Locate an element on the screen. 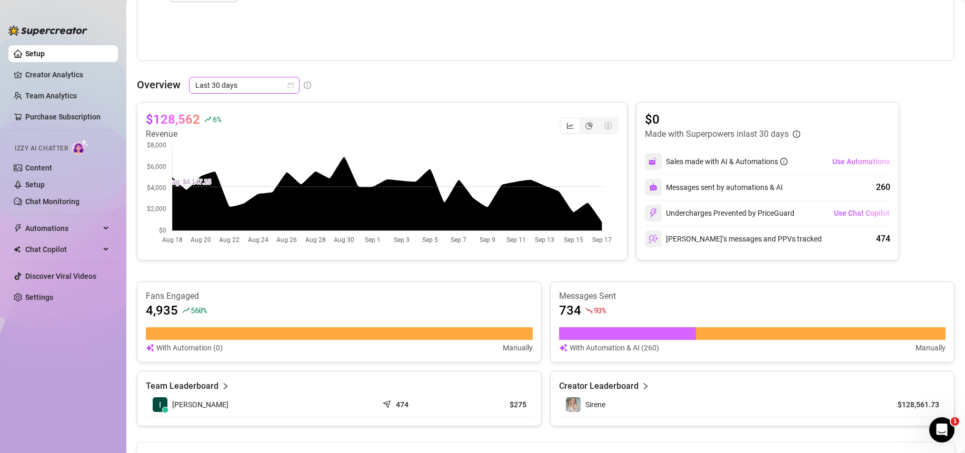  article: Creator Leaderboard is located at coordinates (598, 386).